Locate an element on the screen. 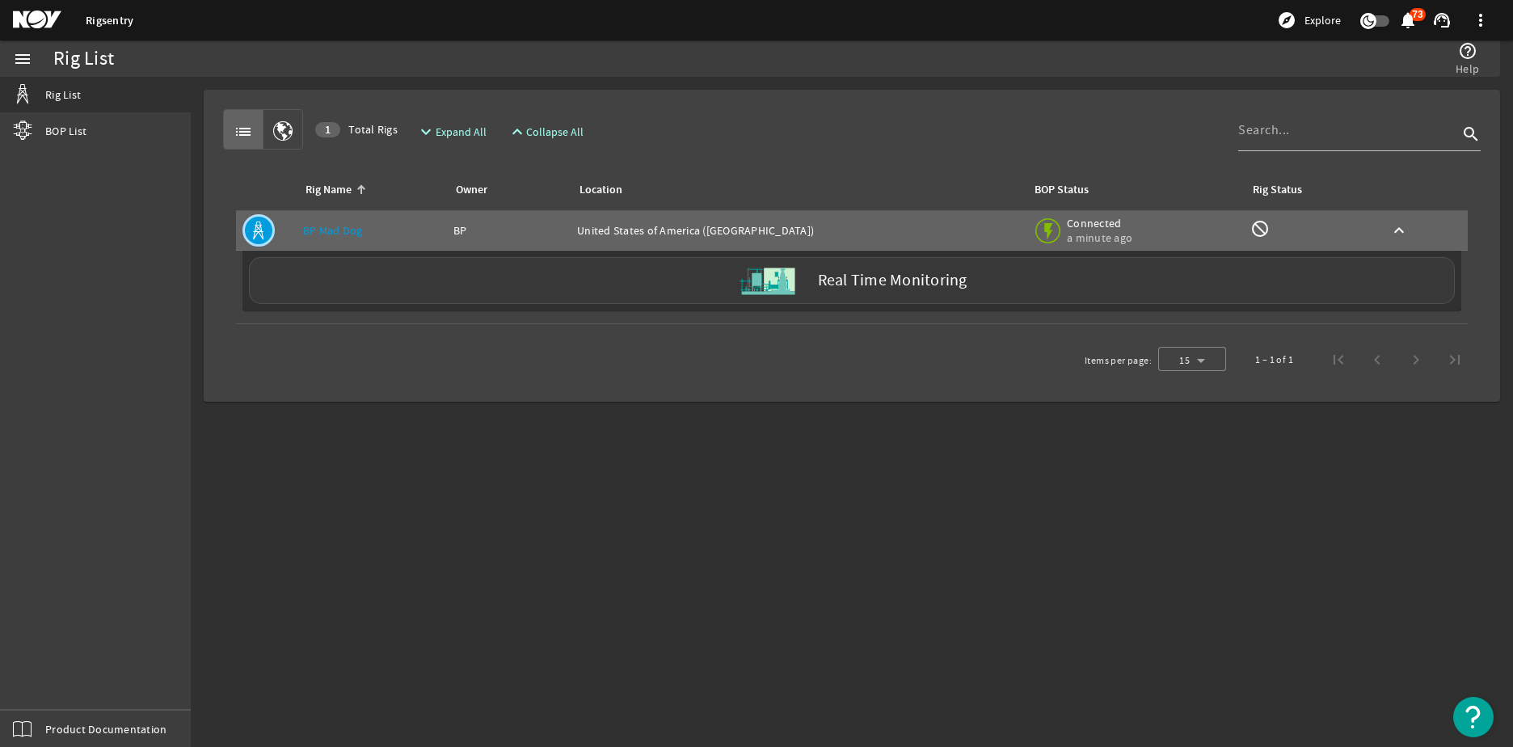  a: Rigsentry is located at coordinates (109, 20).